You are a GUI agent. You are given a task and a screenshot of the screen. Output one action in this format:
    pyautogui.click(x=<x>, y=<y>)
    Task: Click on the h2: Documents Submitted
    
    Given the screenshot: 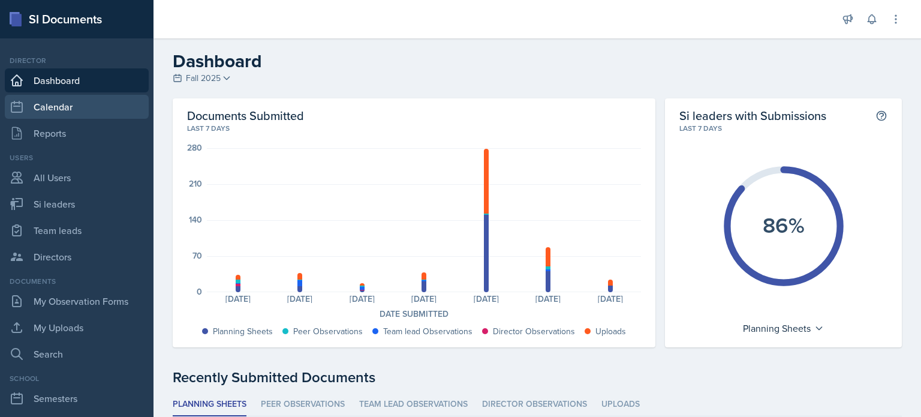 What is the action you would take?
    pyautogui.click(x=414, y=115)
    